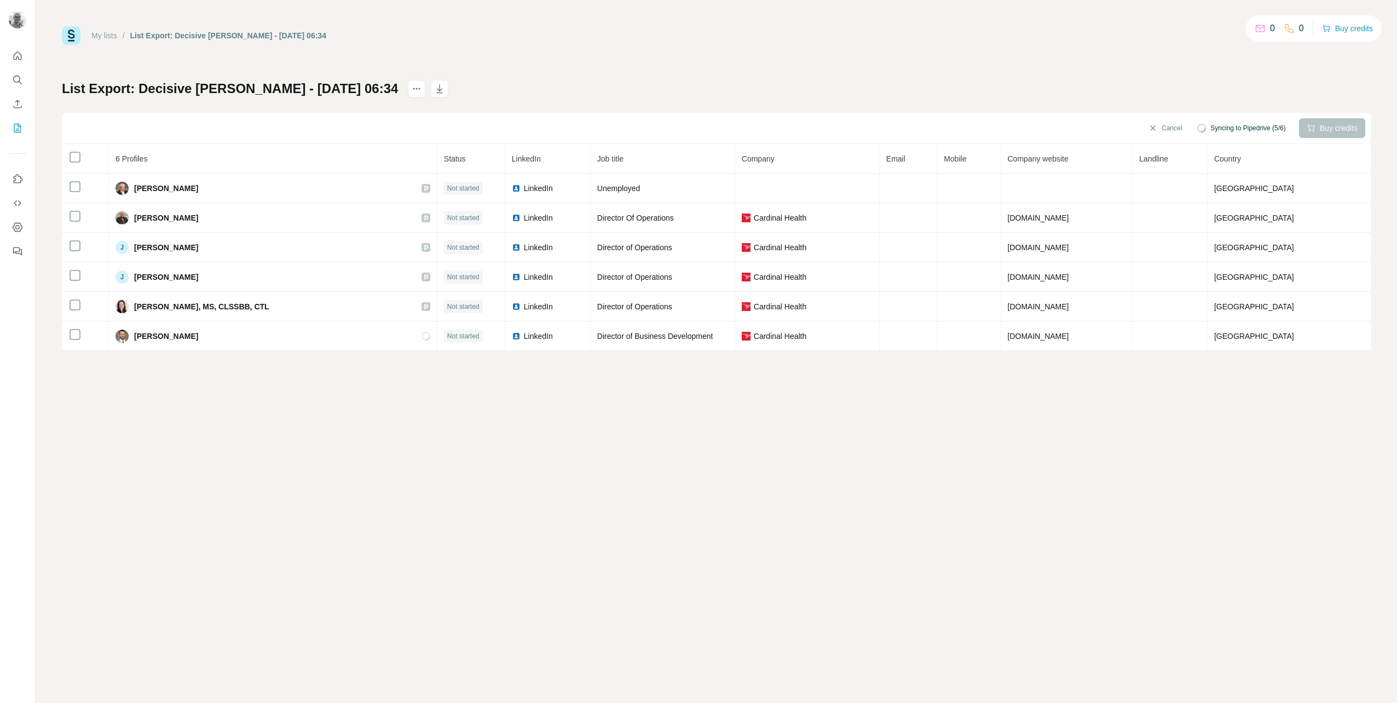 This screenshot has height=703, width=1397. I want to click on span: Job title, so click(610, 159).